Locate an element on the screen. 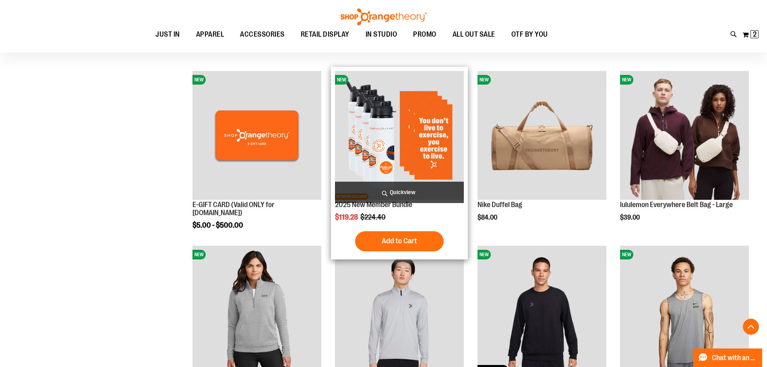  a: lululemon Everywhere Belt Bag - Large is located at coordinates (676, 205).